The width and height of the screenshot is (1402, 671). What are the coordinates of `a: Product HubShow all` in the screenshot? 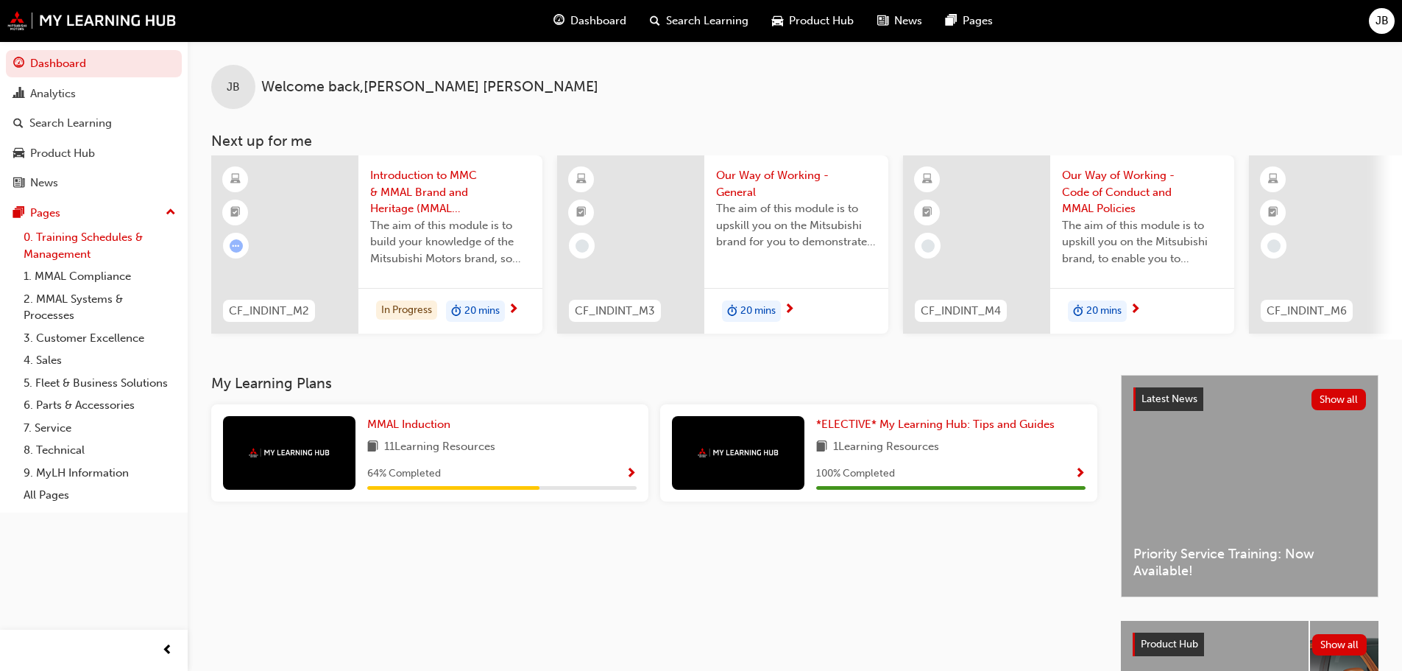 It's located at (1250, 644).